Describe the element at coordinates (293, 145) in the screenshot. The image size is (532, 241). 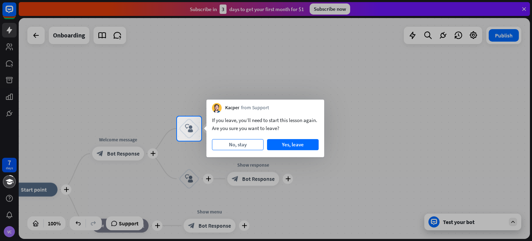
I see `button: Yes, leave` at that location.